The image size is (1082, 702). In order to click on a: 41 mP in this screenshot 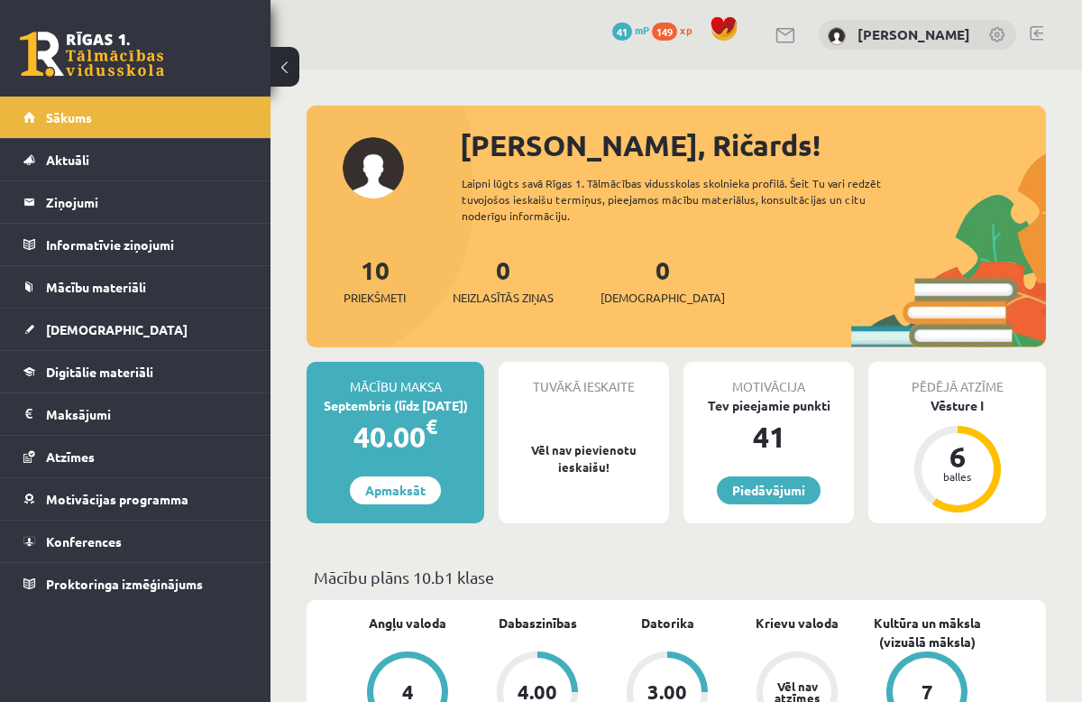, I will do `click(630, 30)`.